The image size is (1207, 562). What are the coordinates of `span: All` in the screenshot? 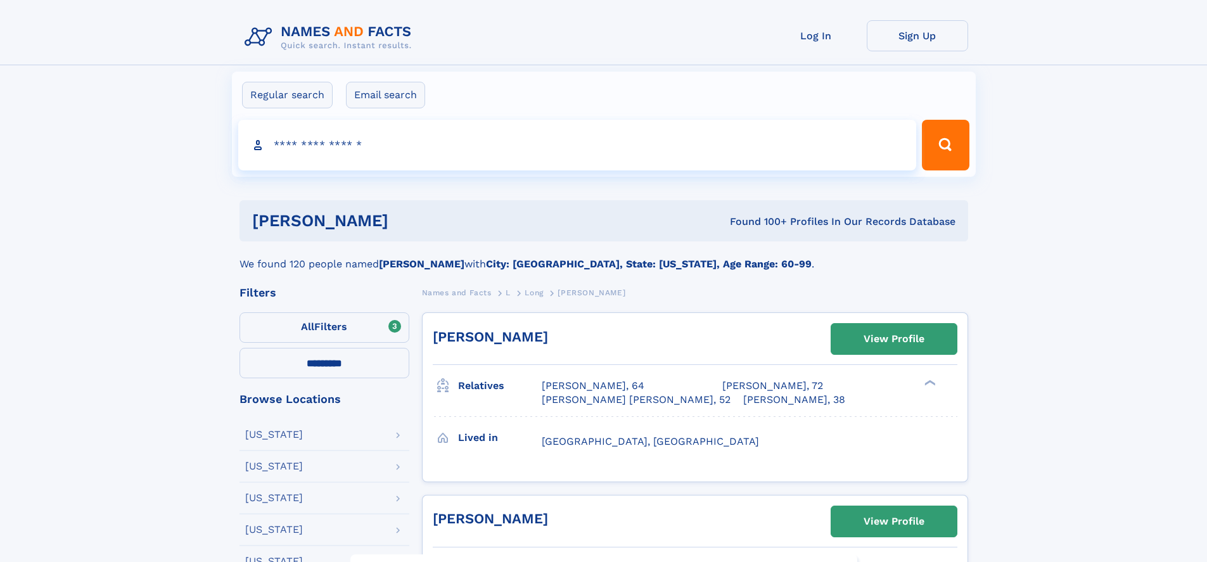 It's located at (307, 326).